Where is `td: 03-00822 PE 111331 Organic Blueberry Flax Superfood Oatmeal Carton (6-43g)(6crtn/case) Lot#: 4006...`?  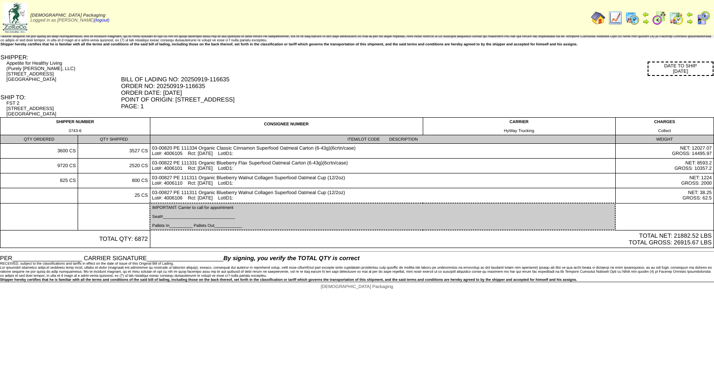
td: 03-00822 PE 111331 Organic Blueberry Flax Superfood Oatmeal Carton (6-43g)(6crtn/case) Lot#: 4006... is located at coordinates (383, 166).